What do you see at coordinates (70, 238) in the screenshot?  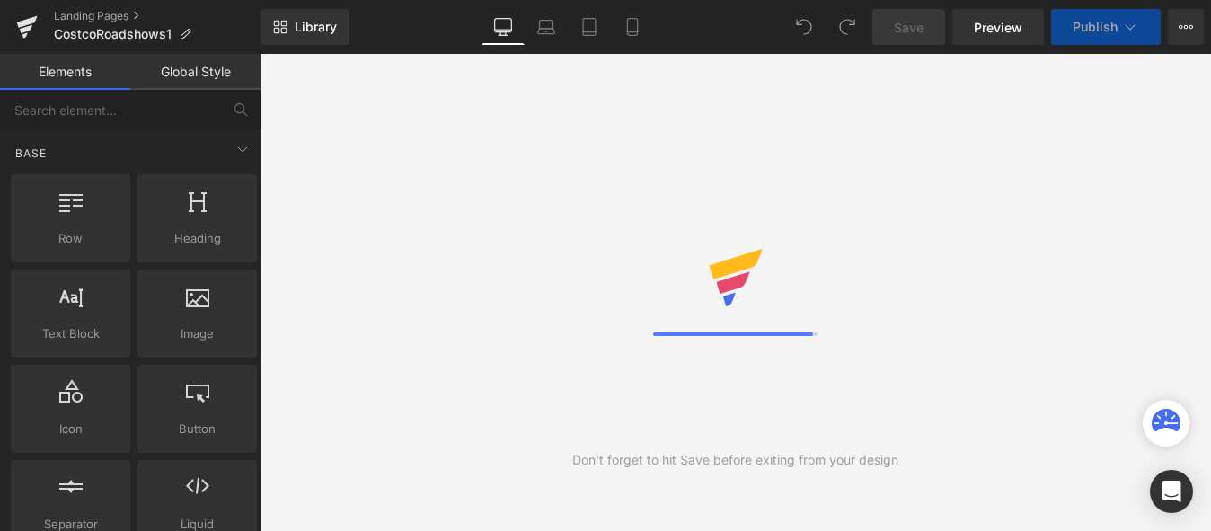 I see `span: Row` at bounding box center [70, 238].